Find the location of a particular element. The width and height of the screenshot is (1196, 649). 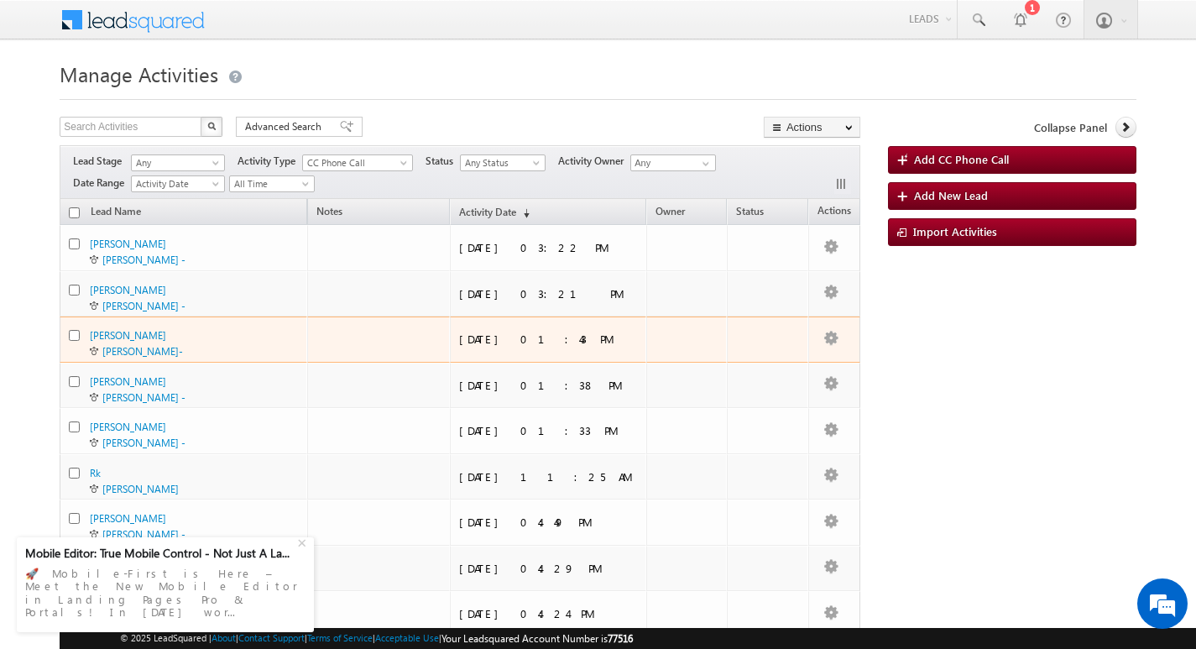

span: Notes is located at coordinates (329, 213).